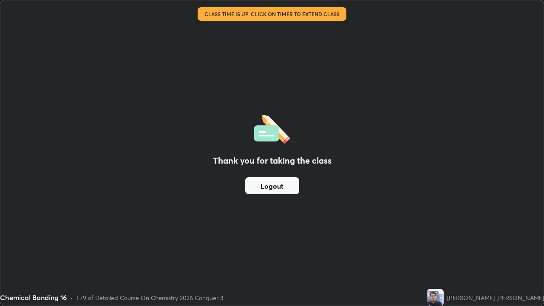 Image resolution: width=544 pixels, height=306 pixels. What do you see at coordinates (272, 161) in the screenshot?
I see `h2: Thank you for taking the class` at bounding box center [272, 161].